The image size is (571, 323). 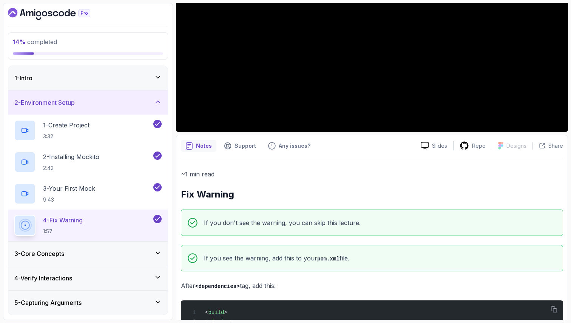 What do you see at coordinates (43, 278) in the screenshot?
I see `h3: 4 - Verify Interactions` at bounding box center [43, 278].